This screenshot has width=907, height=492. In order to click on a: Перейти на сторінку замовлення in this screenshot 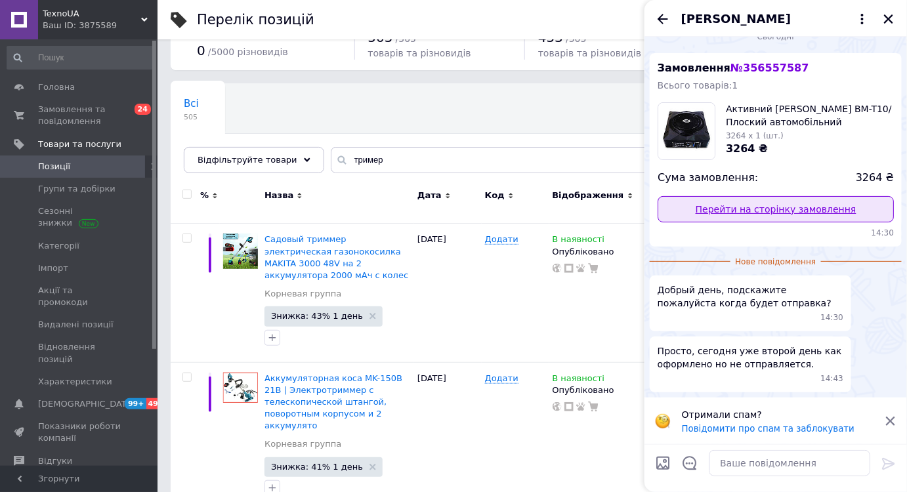, I will do `click(775, 209)`.